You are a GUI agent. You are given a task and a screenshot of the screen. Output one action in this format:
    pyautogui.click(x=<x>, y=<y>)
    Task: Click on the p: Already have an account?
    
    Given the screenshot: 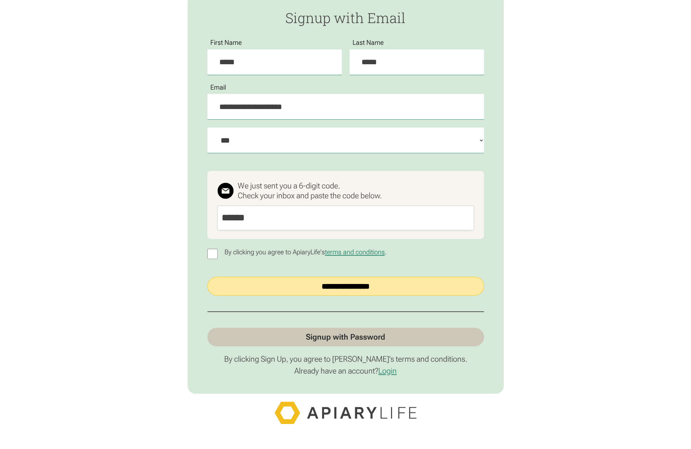 What is the action you would take?
    pyautogui.click(x=346, y=371)
    